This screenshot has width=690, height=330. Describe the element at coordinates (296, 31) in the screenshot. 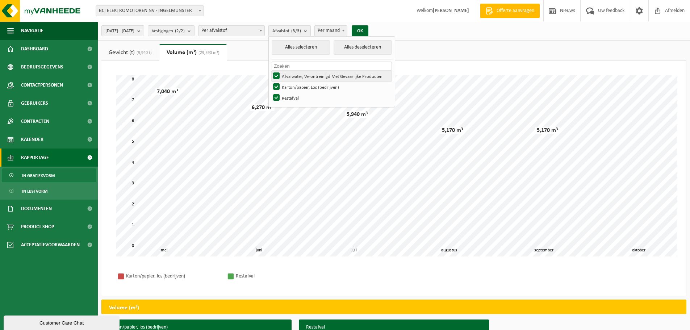

I see `count: (3/3)` at that location.